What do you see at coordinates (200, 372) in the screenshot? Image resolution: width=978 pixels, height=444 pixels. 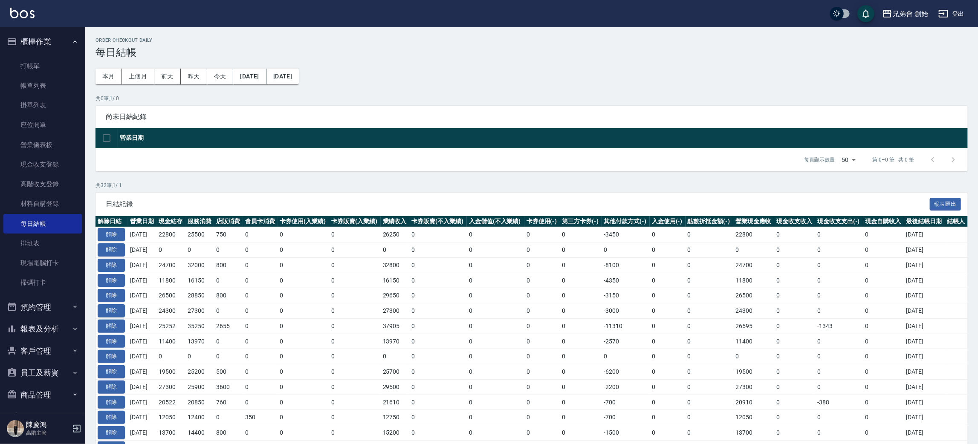 I see `td: 25200` at bounding box center [200, 372].